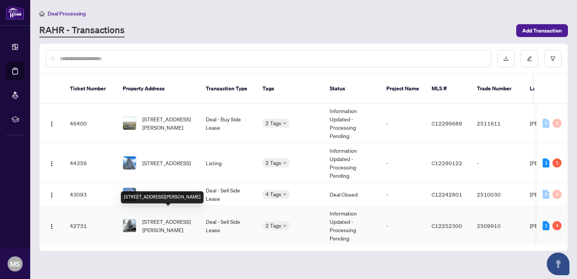 This screenshot has width=577, height=279. Describe the element at coordinates (498, 194) in the screenshot. I see `td: 2510030` at that location.